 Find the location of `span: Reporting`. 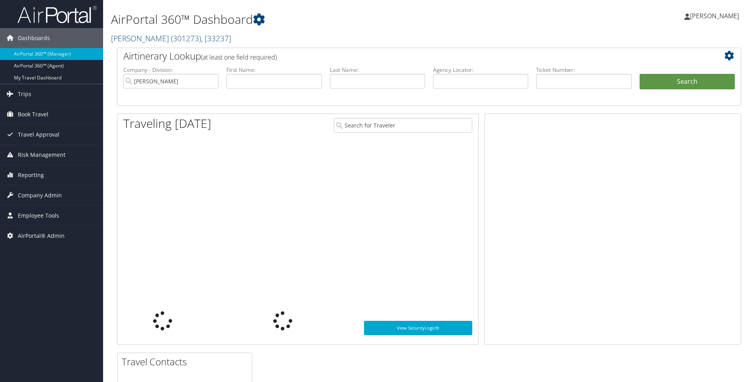

span: Reporting is located at coordinates (31, 175).